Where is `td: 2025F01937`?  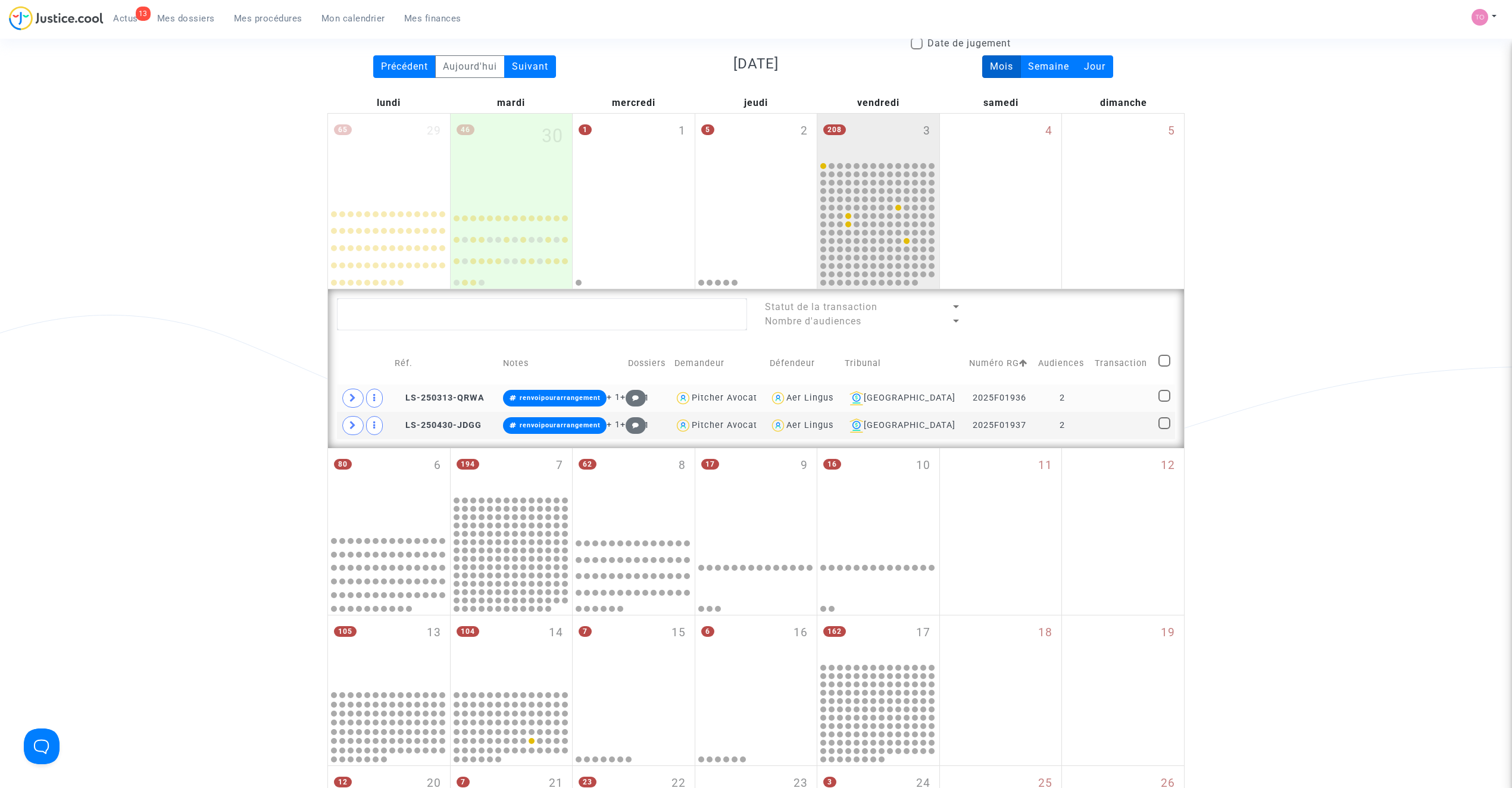 td: 2025F01937 is located at coordinates (1000, 425).